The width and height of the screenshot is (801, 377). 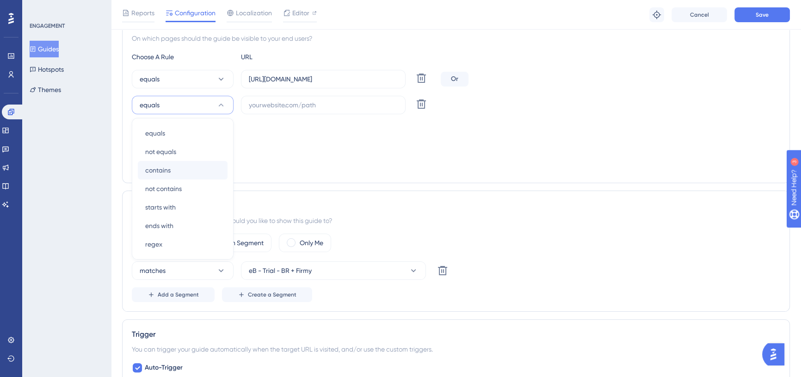 What do you see at coordinates (311, 243) in the screenshot?
I see `label: Only Me` at bounding box center [311, 243].